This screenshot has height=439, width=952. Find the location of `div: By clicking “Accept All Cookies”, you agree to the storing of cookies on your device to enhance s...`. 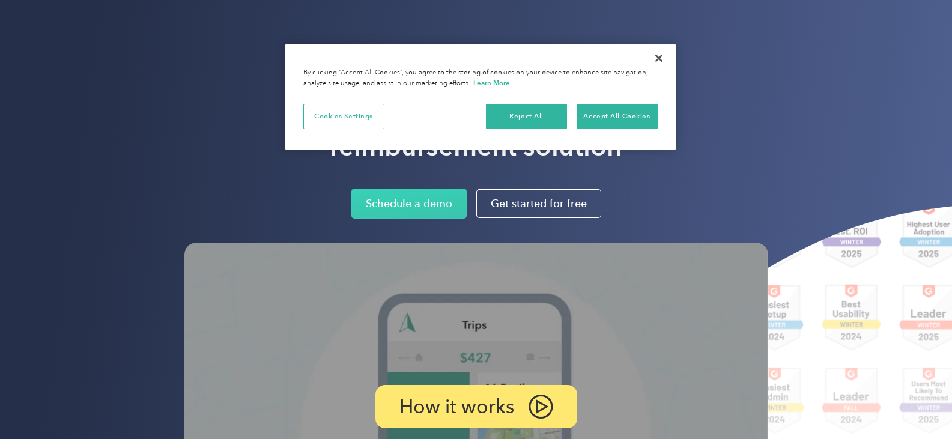

div: By clicking “Accept All Cookies”, you agree to the storing of cookies on your device to enhance s... is located at coordinates (480, 78).